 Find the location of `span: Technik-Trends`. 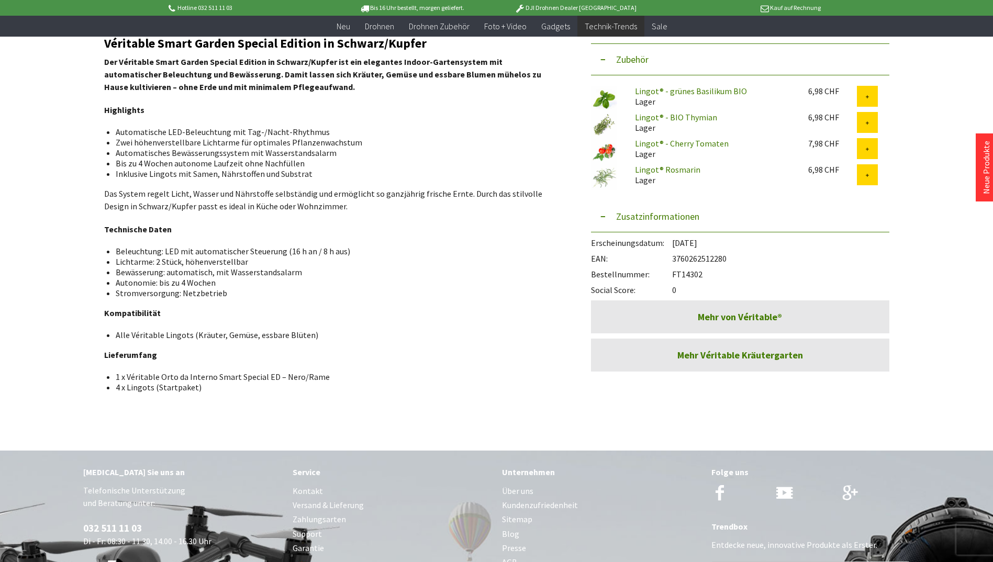

span: Technik-Trends is located at coordinates (611, 26).